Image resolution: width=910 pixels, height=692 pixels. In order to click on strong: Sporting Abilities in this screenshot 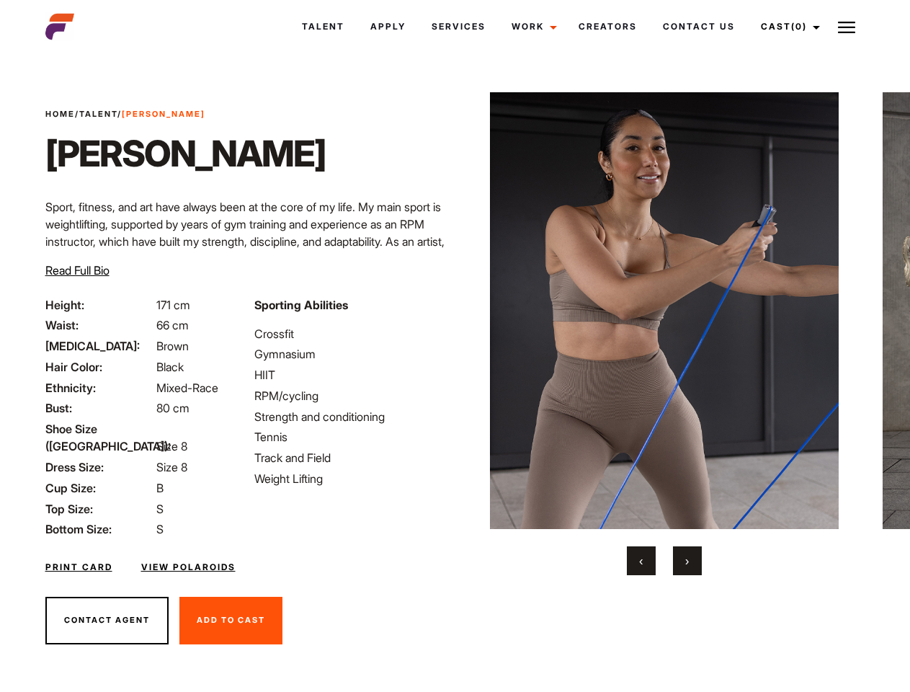, I will do `click(301, 305)`.